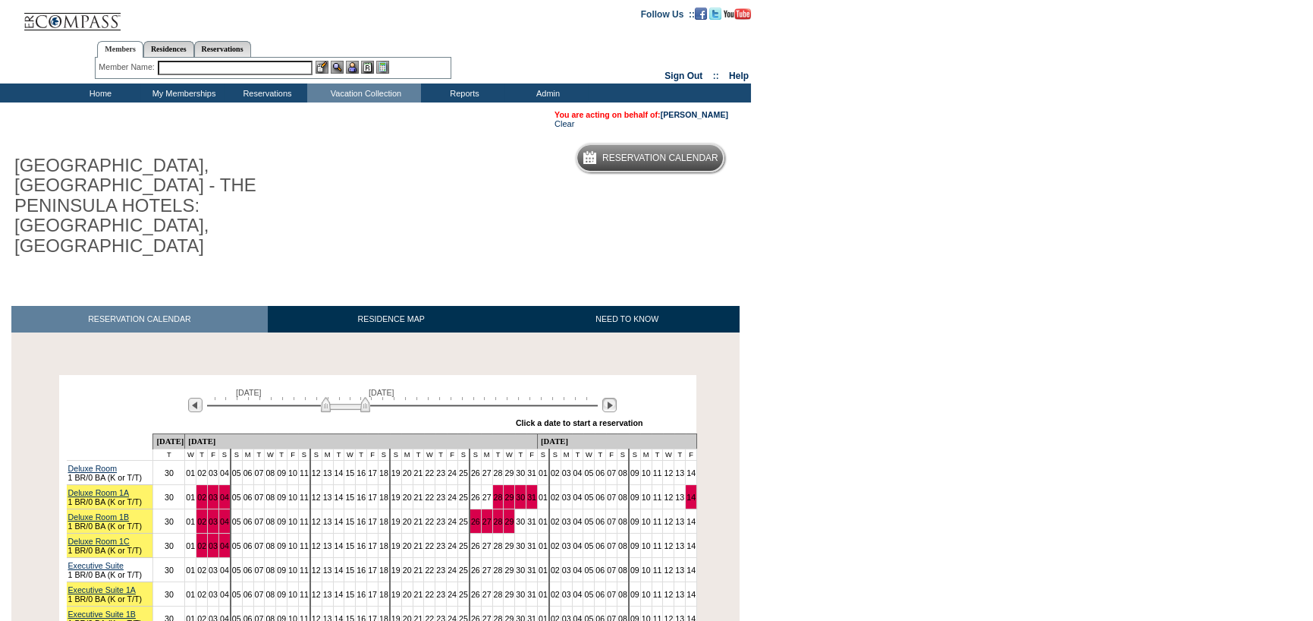 The height and width of the screenshot is (621, 1313). Describe the element at coordinates (441, 570) in the screenshot. I see `a: 23` at that location.